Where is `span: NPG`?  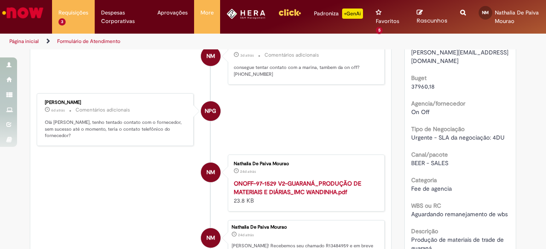 span: NPG is located at coordinates (210, 111).